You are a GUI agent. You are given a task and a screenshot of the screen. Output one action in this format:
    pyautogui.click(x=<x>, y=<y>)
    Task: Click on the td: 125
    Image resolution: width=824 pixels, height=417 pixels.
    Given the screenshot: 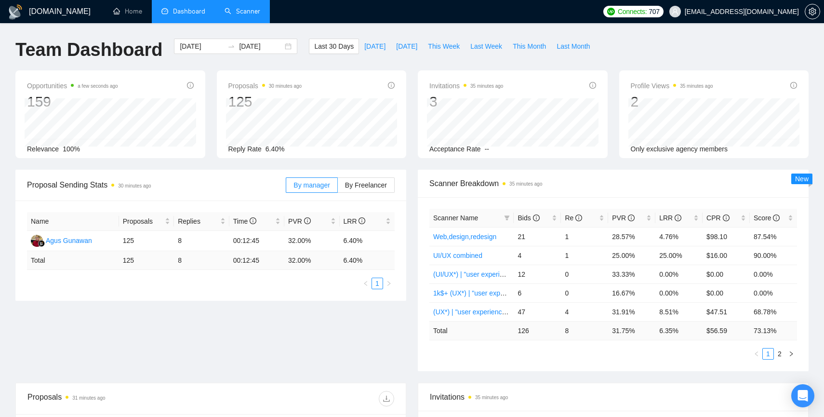 What is the action you would take?
    pyautogui.click(x=147, y=260)
    